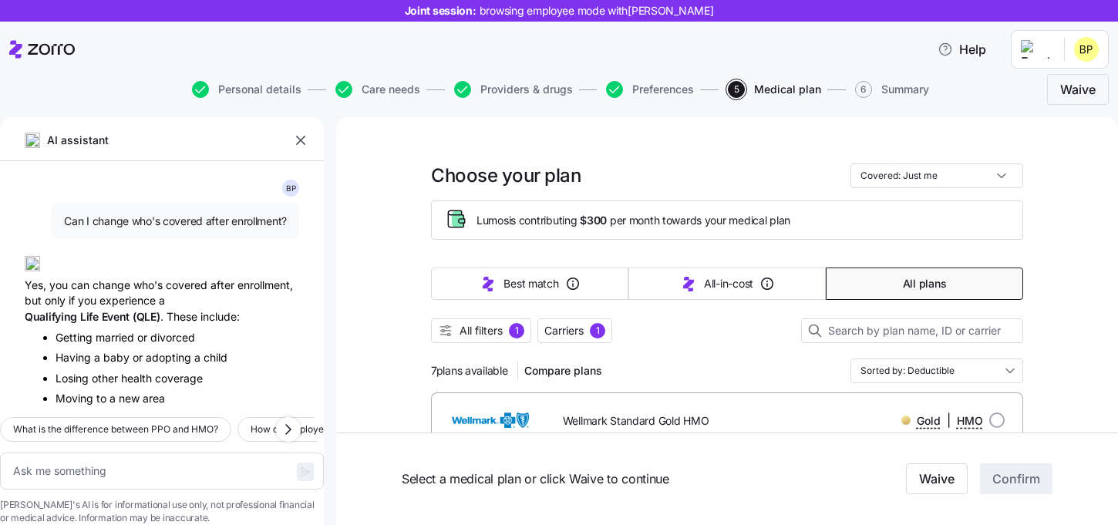 The width and height of the screenshot is (1118, 525). I want to click on a: Care needs, so click(376, 89).